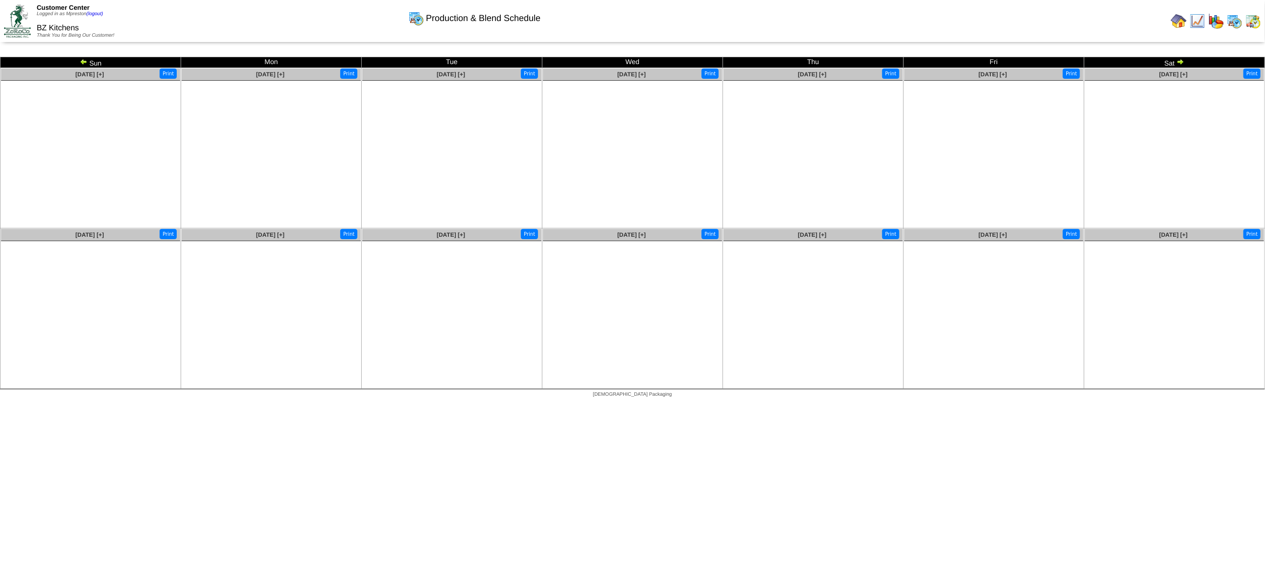  What do you see at coordinates (95, 14) in the screenshot?
I see `a: (logout)` at bounding box center [95, 14].